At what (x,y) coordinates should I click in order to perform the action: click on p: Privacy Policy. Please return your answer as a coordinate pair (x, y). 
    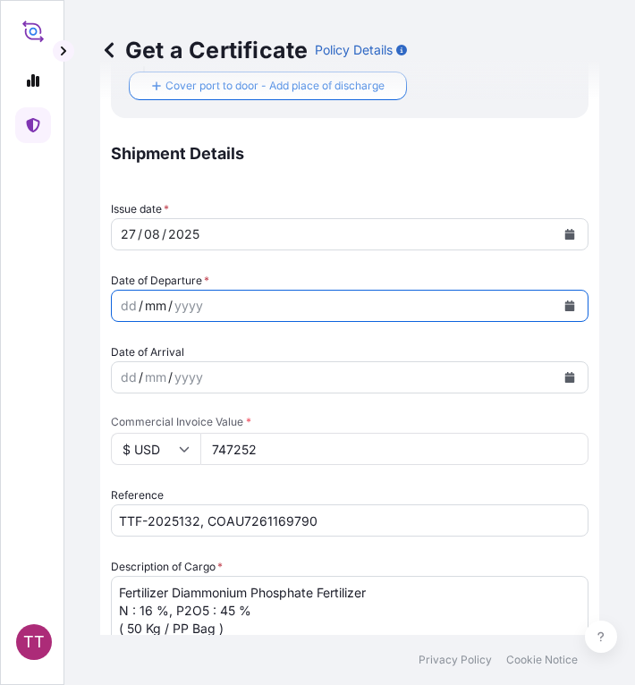
    Looking at the image, I should click on (455, 660).